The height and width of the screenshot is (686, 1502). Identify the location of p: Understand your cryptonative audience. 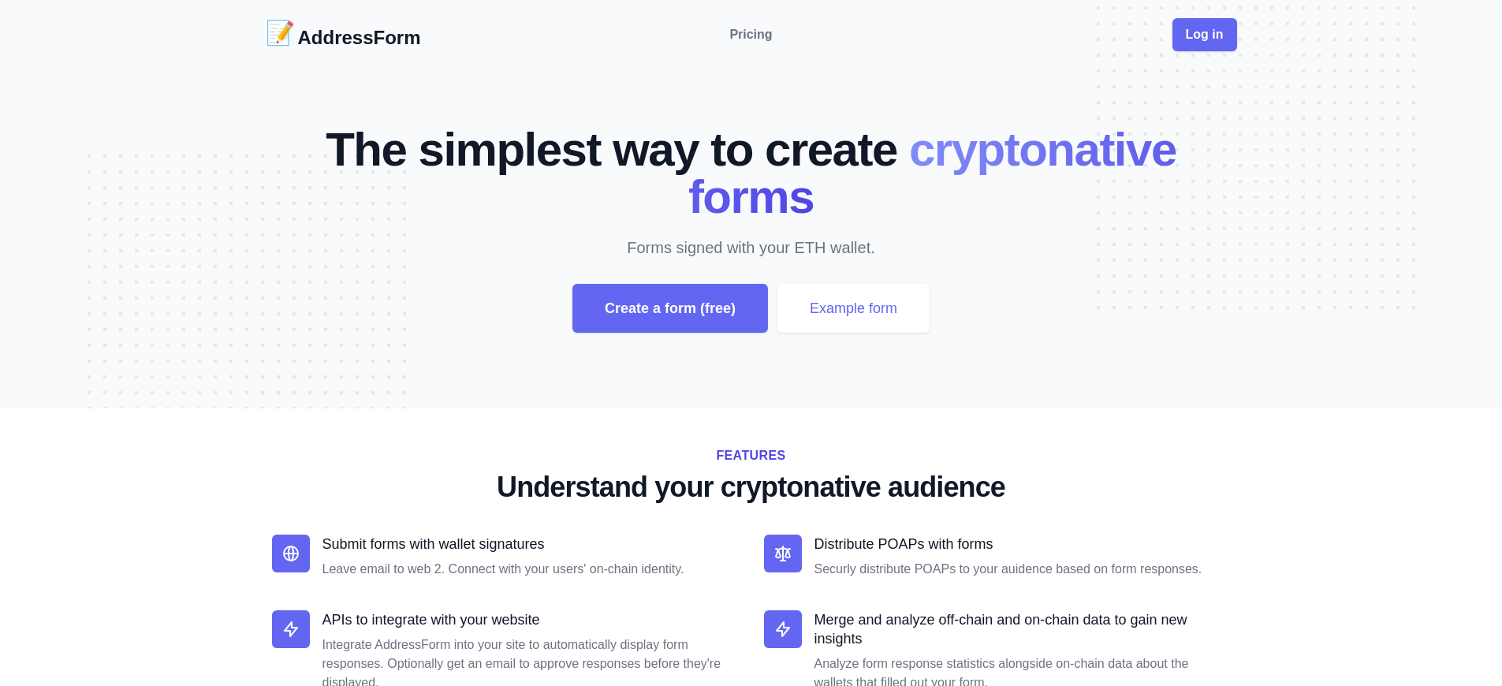
(751, 487).